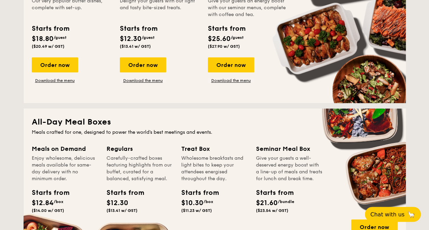 The width and height of the screenshot is (429, 230). What do you see at coordinates (140, 149) in the screenshot?
I see `div: Regulars` at bounding box center [140, 149].